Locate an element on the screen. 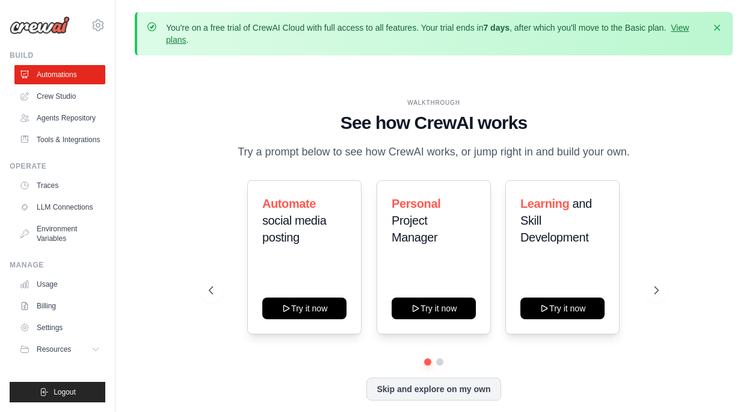  button: Logout is located at coordinates (57, 392).